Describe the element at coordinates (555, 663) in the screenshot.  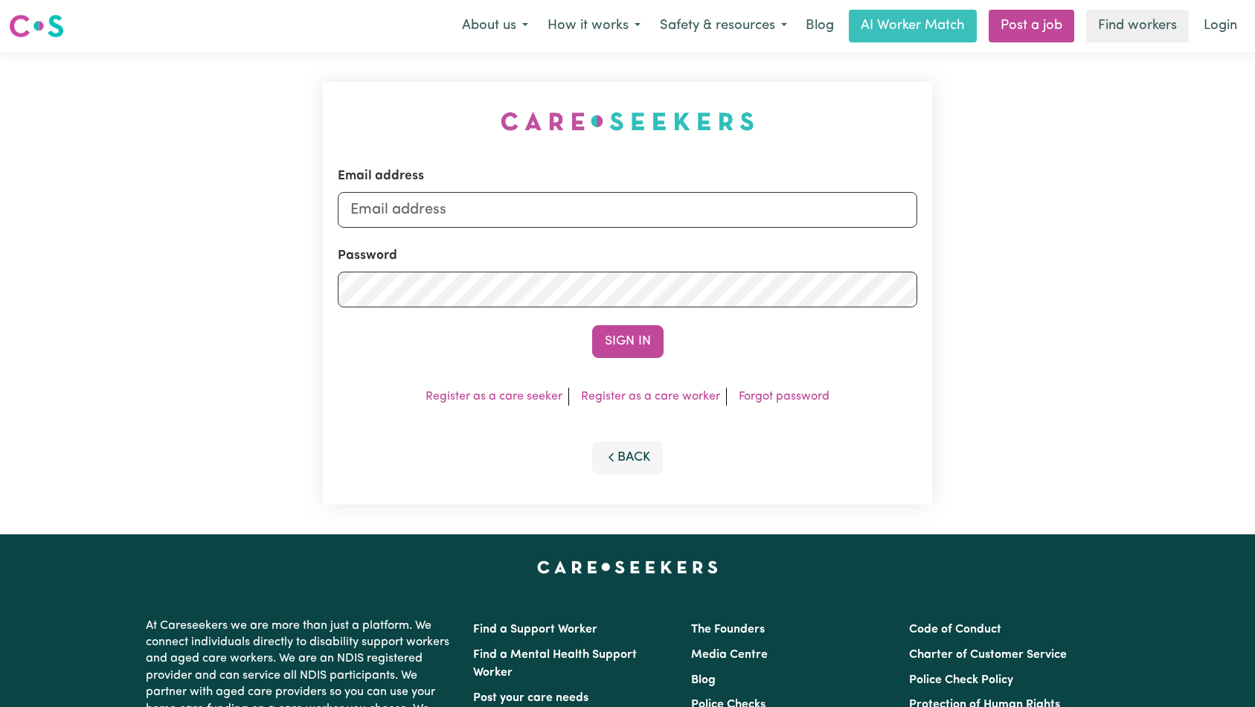
I see `a: Find a Mental Health Support Worker` at that location.